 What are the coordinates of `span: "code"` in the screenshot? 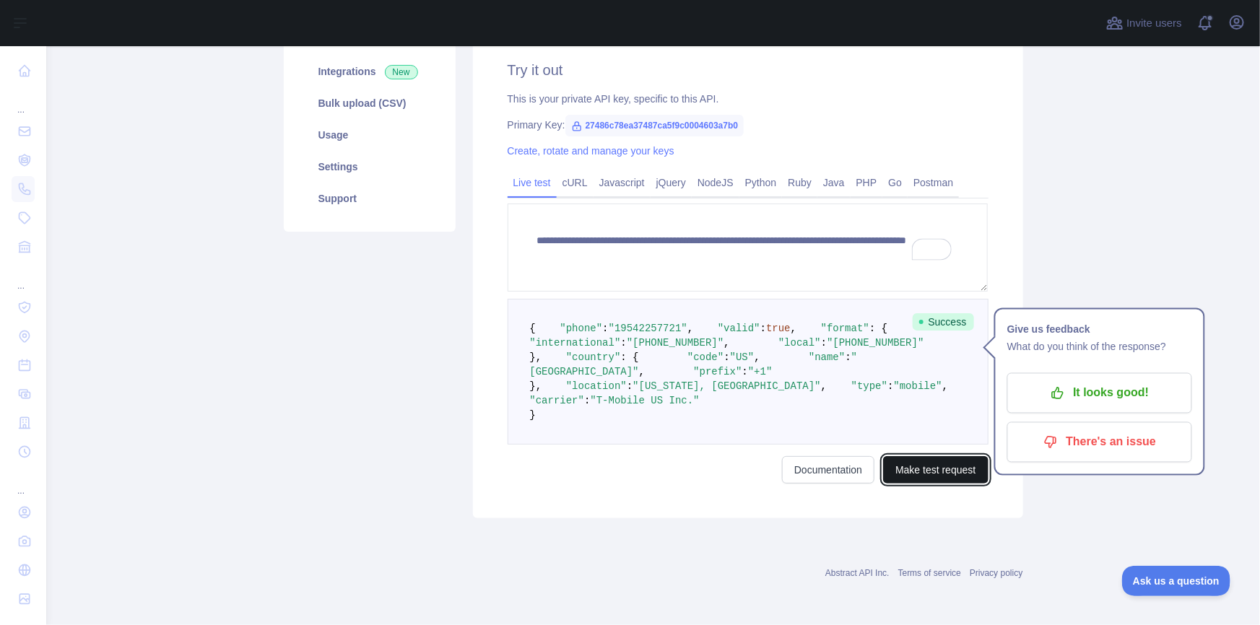 It's located at (705, 357).